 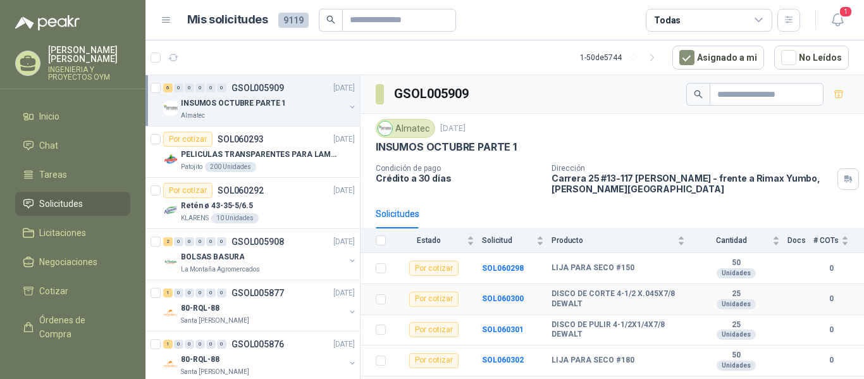 I want to click on b: 50, so click(x=736, y=263).